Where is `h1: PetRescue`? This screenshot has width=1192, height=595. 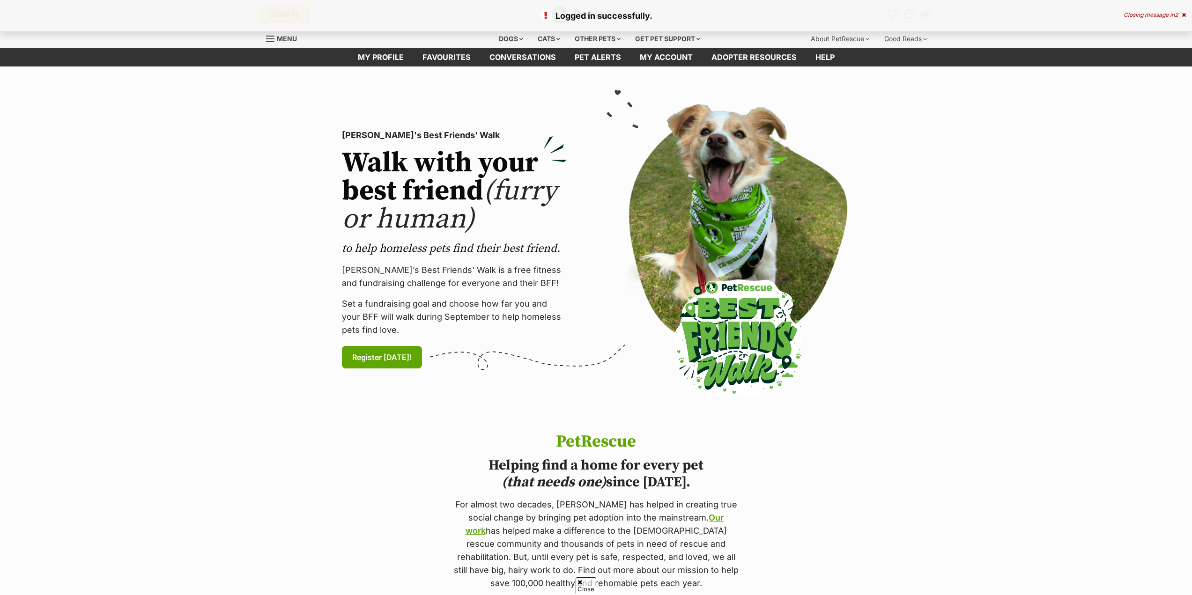 h1: PetRescue is located at coordinates (596, 442).